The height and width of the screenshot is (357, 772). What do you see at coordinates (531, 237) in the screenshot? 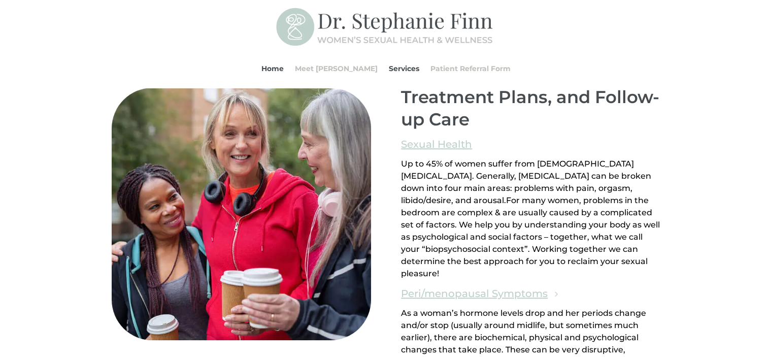
I see `span: For many women, problems in the bedroom are complex & are usually caused by a complicated set of ...` at bounding box center [531, 237].